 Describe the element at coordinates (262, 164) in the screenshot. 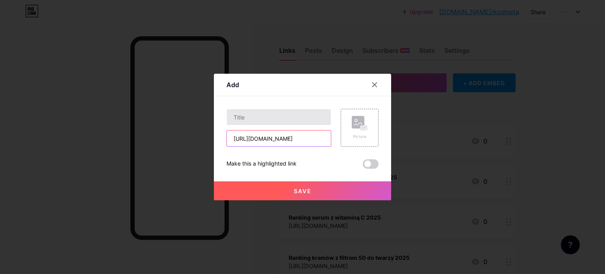

I see `div: Make this a highlighted link` at that location.